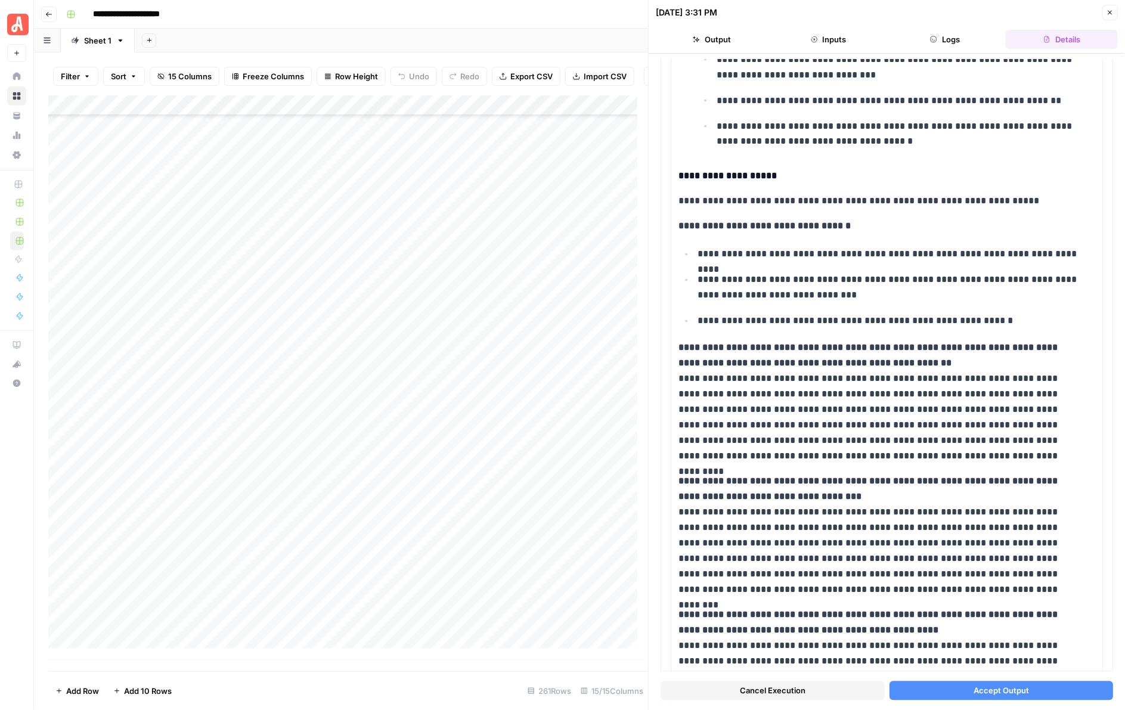 This screenshot has width=1125, height=710. I want to click on a: Browse, so click(17, 96).